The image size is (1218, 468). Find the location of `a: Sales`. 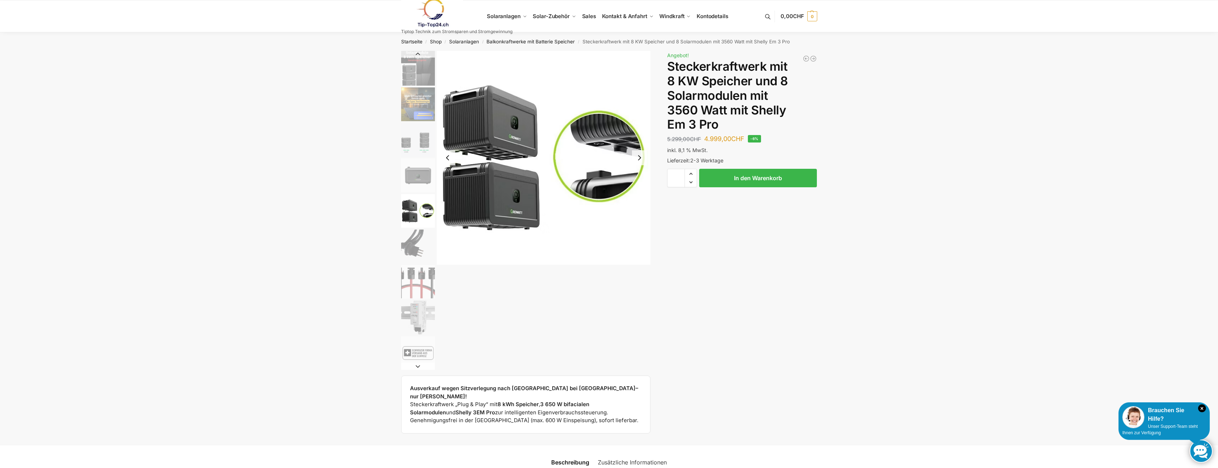

a: Sales is located at coordinates (589, 16).